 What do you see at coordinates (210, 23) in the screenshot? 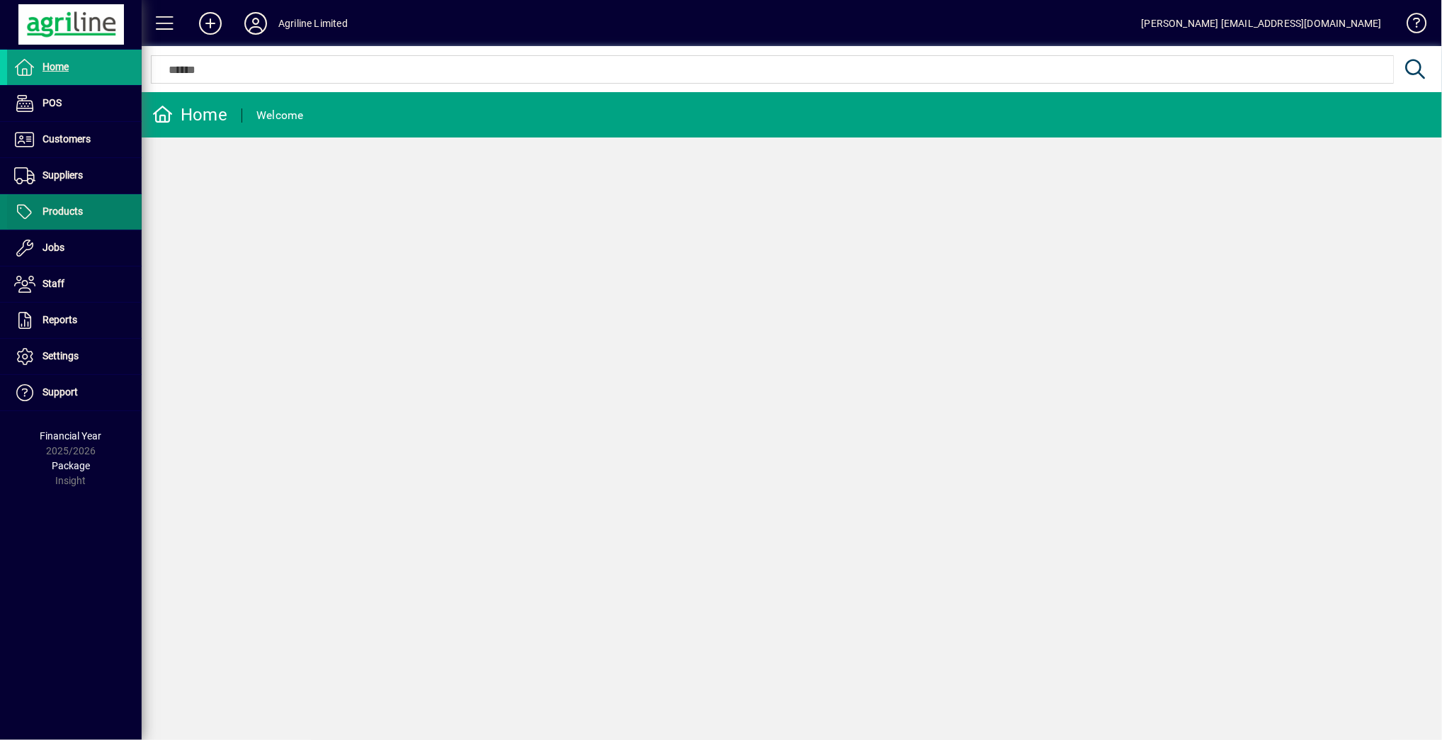
I see `button: Add` at bounding box center [210, 23].